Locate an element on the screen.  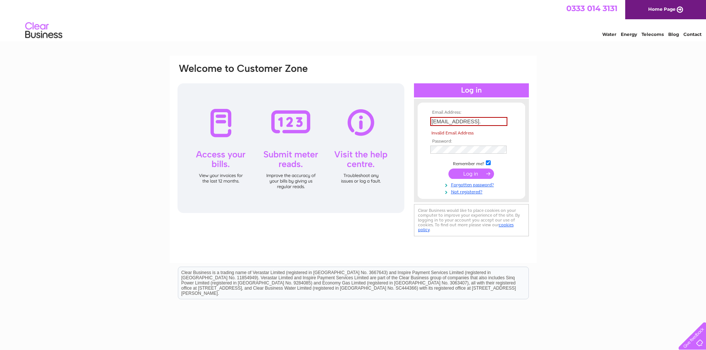
th: Password: is located at coordinates (472, 142).